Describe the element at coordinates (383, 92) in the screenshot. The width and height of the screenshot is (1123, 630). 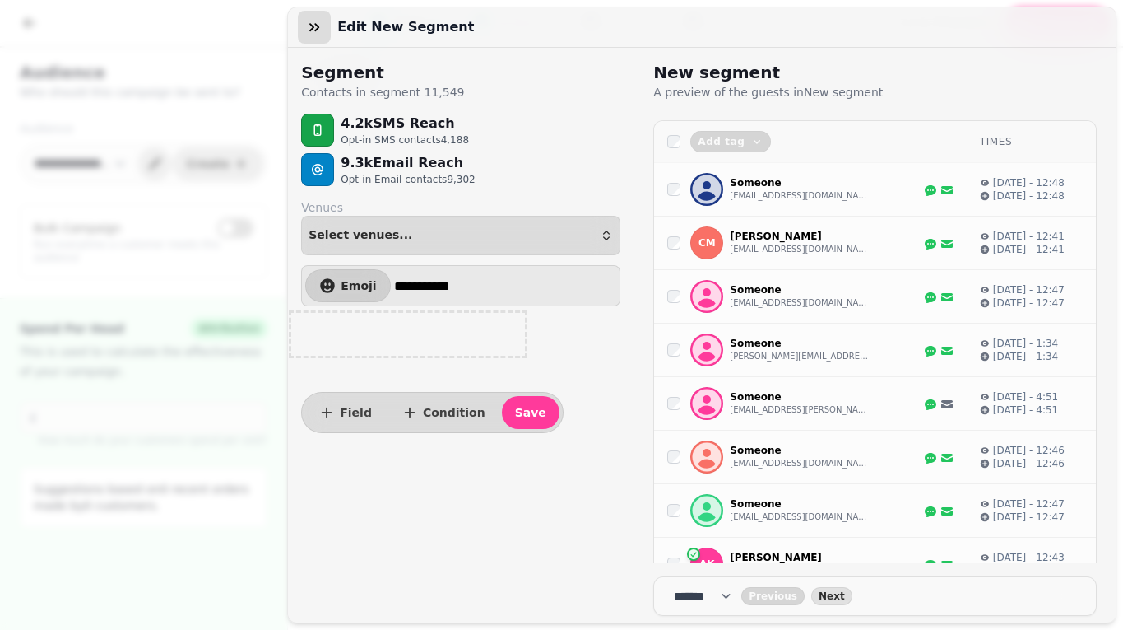
I see `p: Contacts in segment 11,549` at that location.